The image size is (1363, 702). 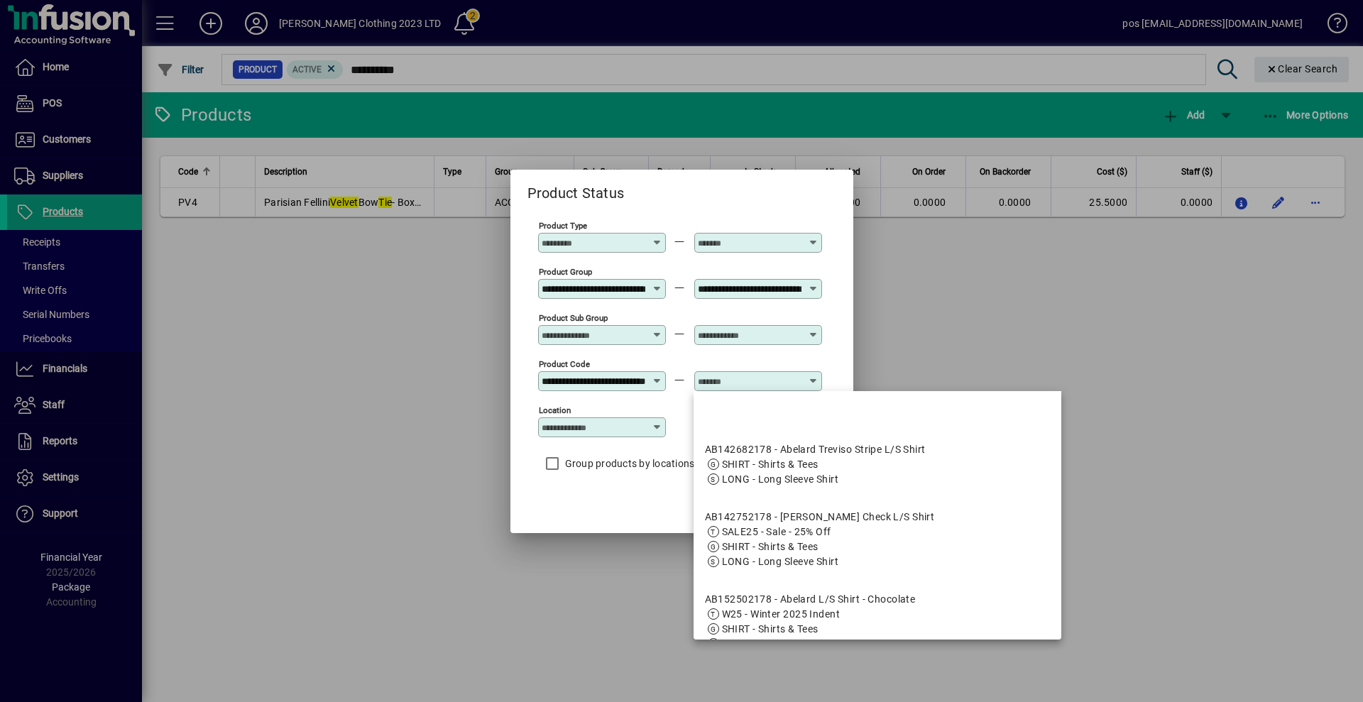 What do you see at coordinates (878, 540) in the screenshot?
I see `mat-option: AB142752178 - Abelard Twill Check L/S Shirt` at bounding box center [878, 540].